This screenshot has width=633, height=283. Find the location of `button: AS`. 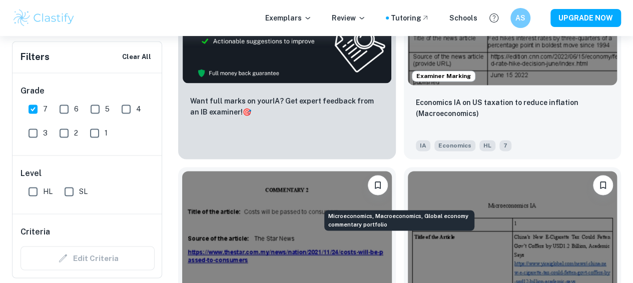

button: AS is located at coordinates (520, 18).